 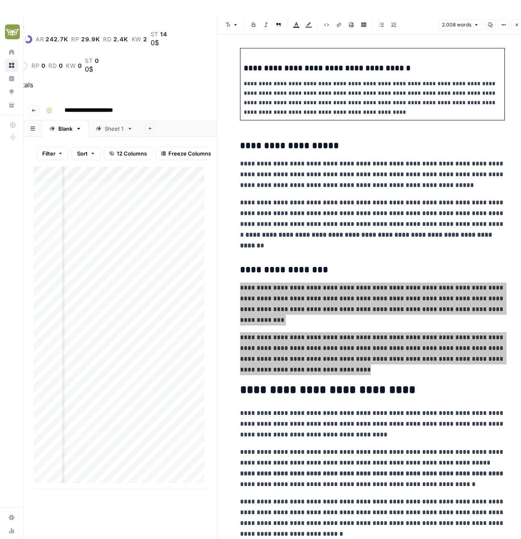 I want to click on span: 2.008 words, so click(x=456, y=25).